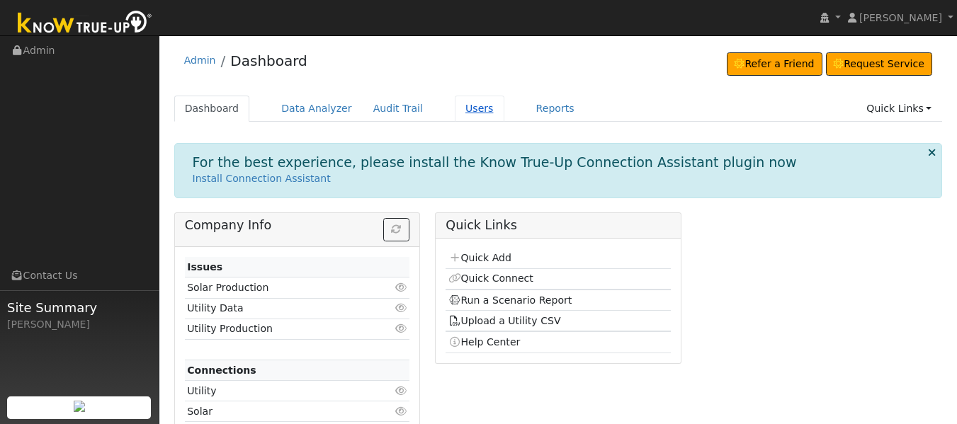 Image resolution: width=957 pixels, height=424 pixels. I want to click on a: Quick Connect, so click(491, 278).